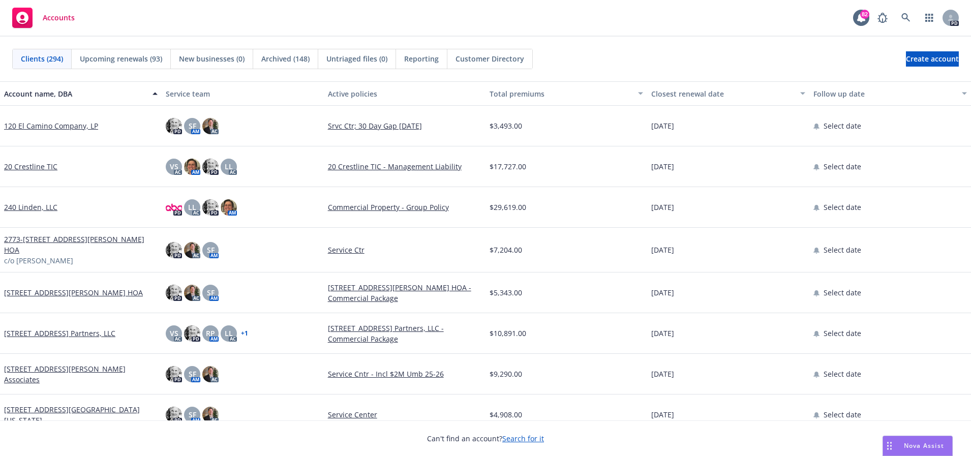 The width and height of the screenshot is (971, 456). I want to click on a: + 1, so click(245, 334).